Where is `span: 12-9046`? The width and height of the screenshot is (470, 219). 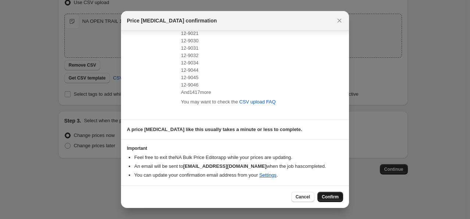 span: 12-9046 is located at coordinates (190, 85).